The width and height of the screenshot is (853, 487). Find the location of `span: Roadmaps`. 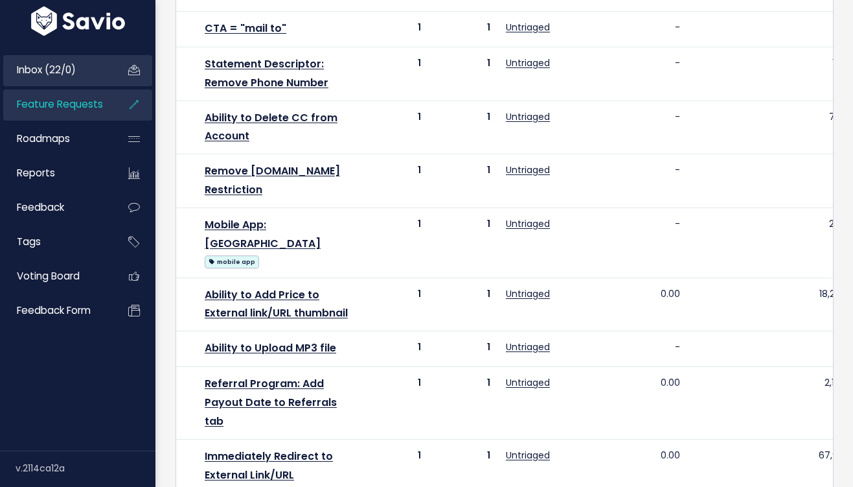

span: Roadmaps is located at coordinates (43, 138).